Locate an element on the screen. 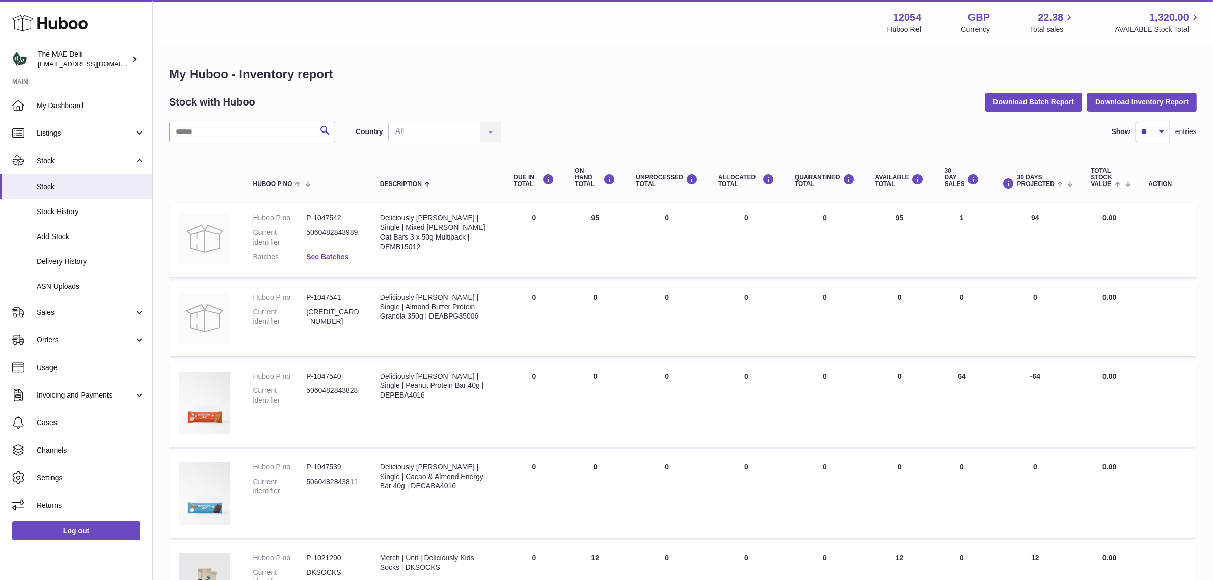 This screenshot has height=580, width=1213. a: 1,320.00 AVAILABLE Stock Total is located at coordinates (1158, 22).